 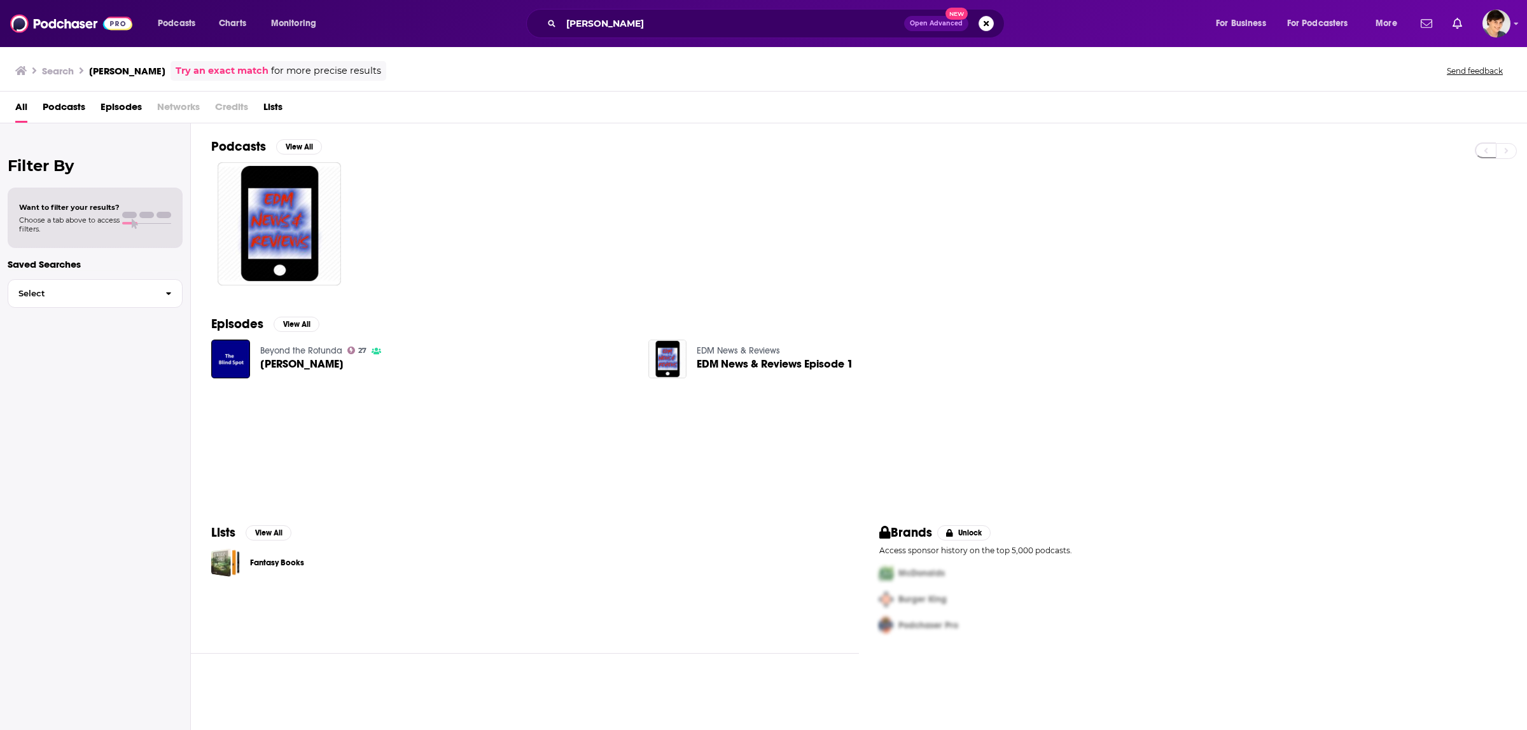 I want to click on a: ListsView All, so click(x=251, y=533).